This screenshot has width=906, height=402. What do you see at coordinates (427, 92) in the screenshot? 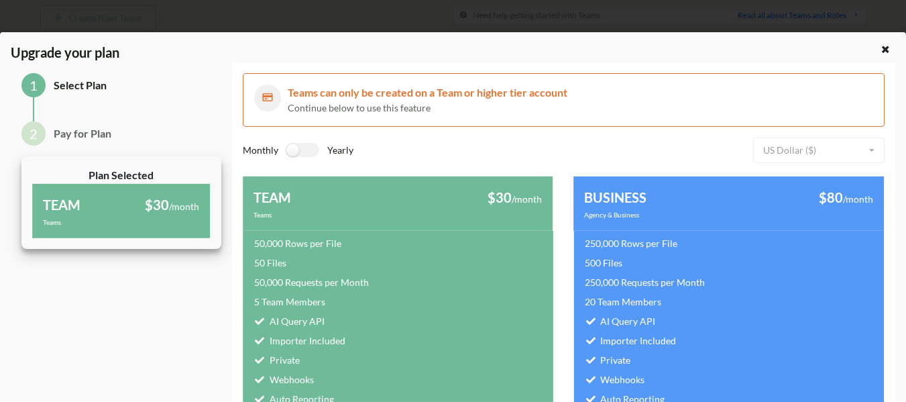
I see `span: Teams can only be created on a Team or higher tier account` at bounding box center [427, 92].